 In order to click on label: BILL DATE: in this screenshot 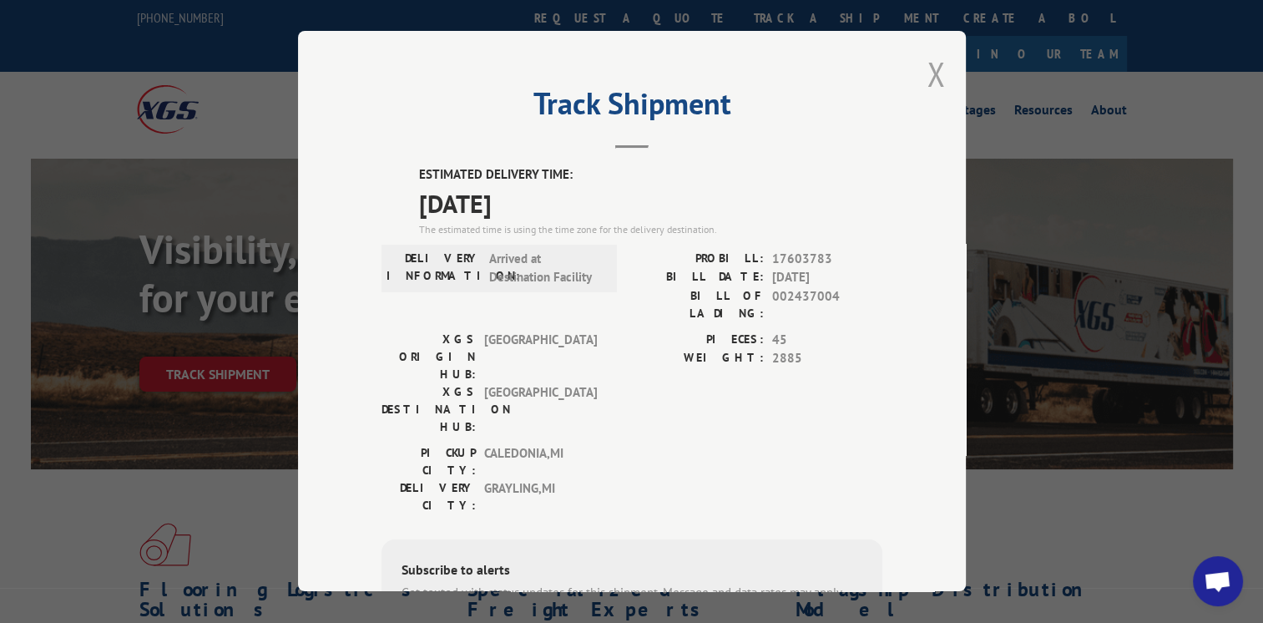, I will do `click(698, 277)`.